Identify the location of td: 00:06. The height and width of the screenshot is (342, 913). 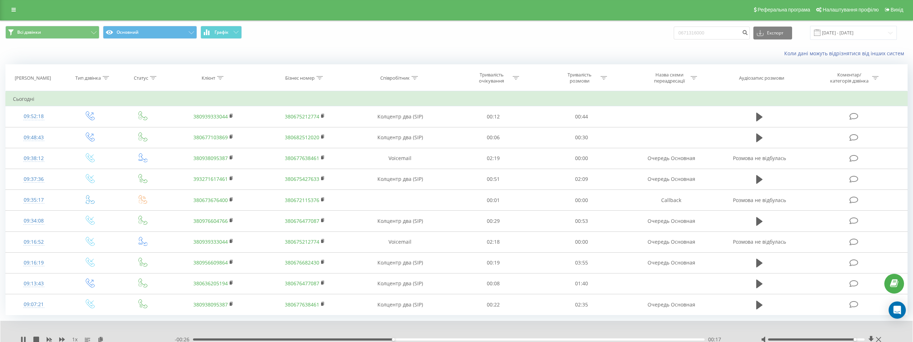
(493, 137).